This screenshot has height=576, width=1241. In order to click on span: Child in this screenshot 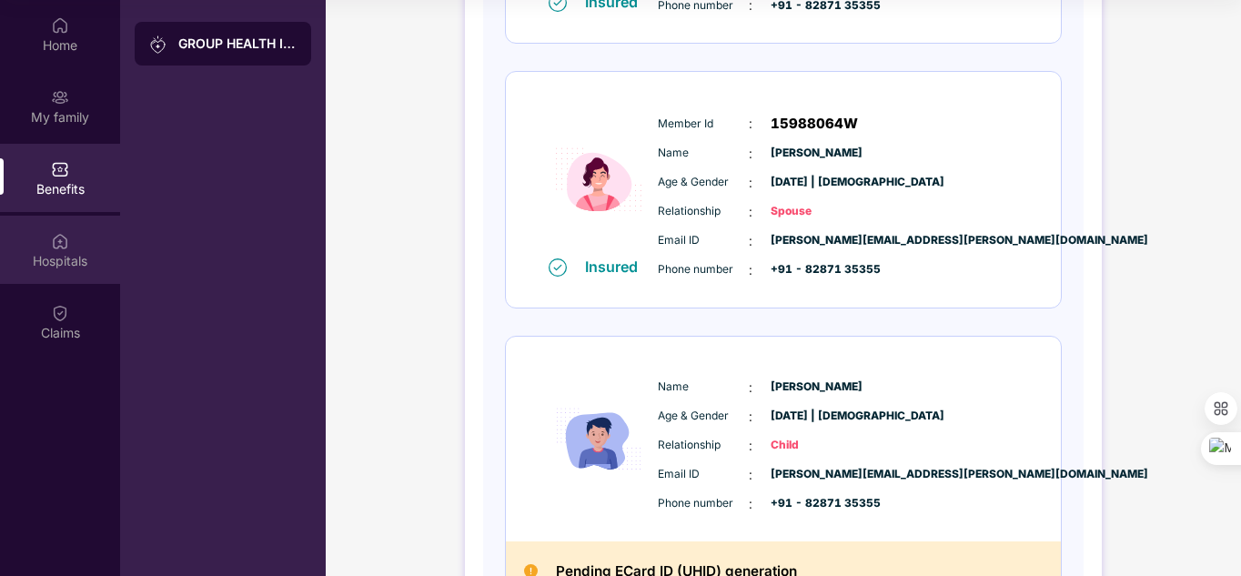, I will do `click(816, 445)`.